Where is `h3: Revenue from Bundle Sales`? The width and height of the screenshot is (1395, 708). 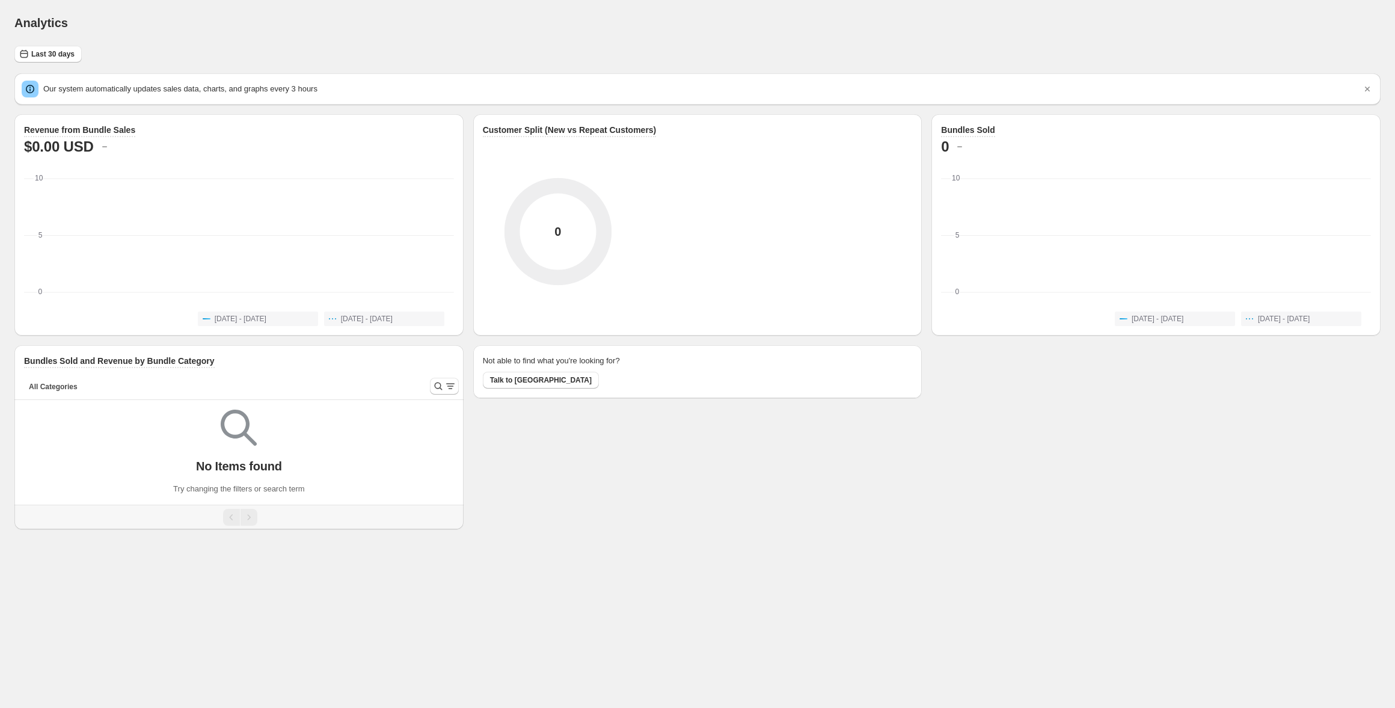 h3: Revenue from Bundle Sales is located at coordinates (79, 130).